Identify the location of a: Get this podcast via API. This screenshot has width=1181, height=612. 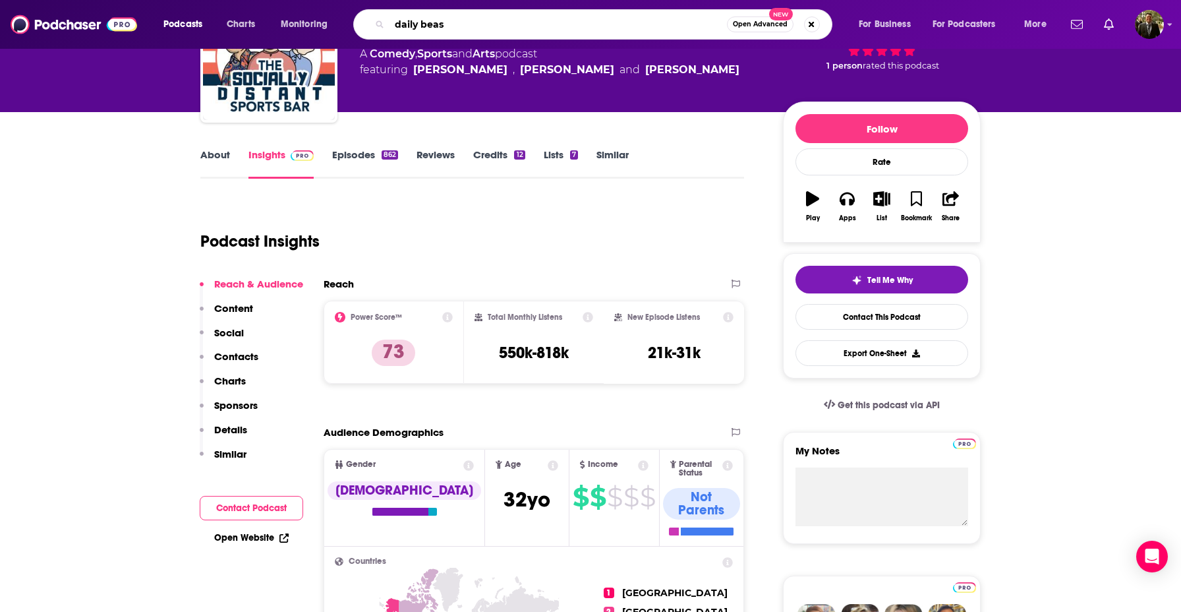
(882, 405).